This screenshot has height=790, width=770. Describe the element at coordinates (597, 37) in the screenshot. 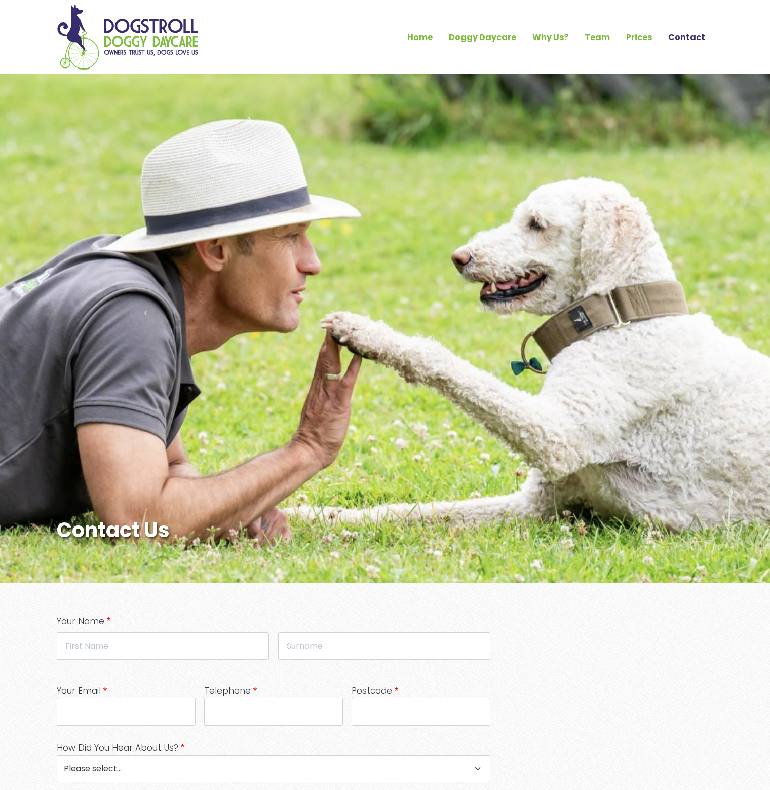

I see `a: Team` at that location.